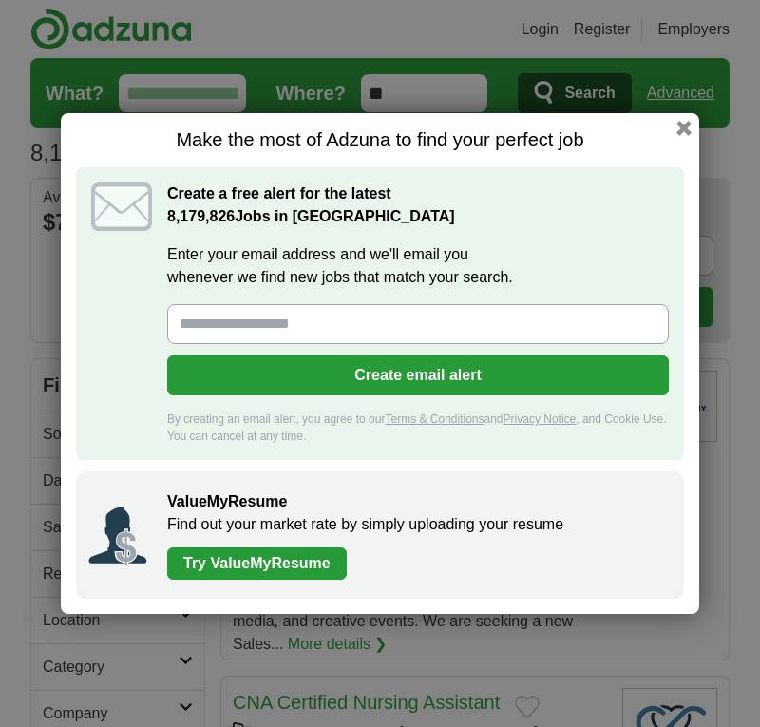 Image resolution: width=760 pixels, height=727 pixels. Describe the element at coordinates (418, 205) in the screenshot. I see `h2: Create a free alert for the latest` at that location.